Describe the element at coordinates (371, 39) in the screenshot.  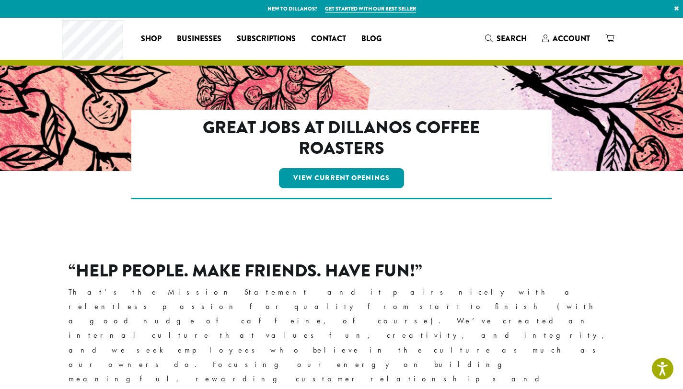
I see `span: Blog` at that location.